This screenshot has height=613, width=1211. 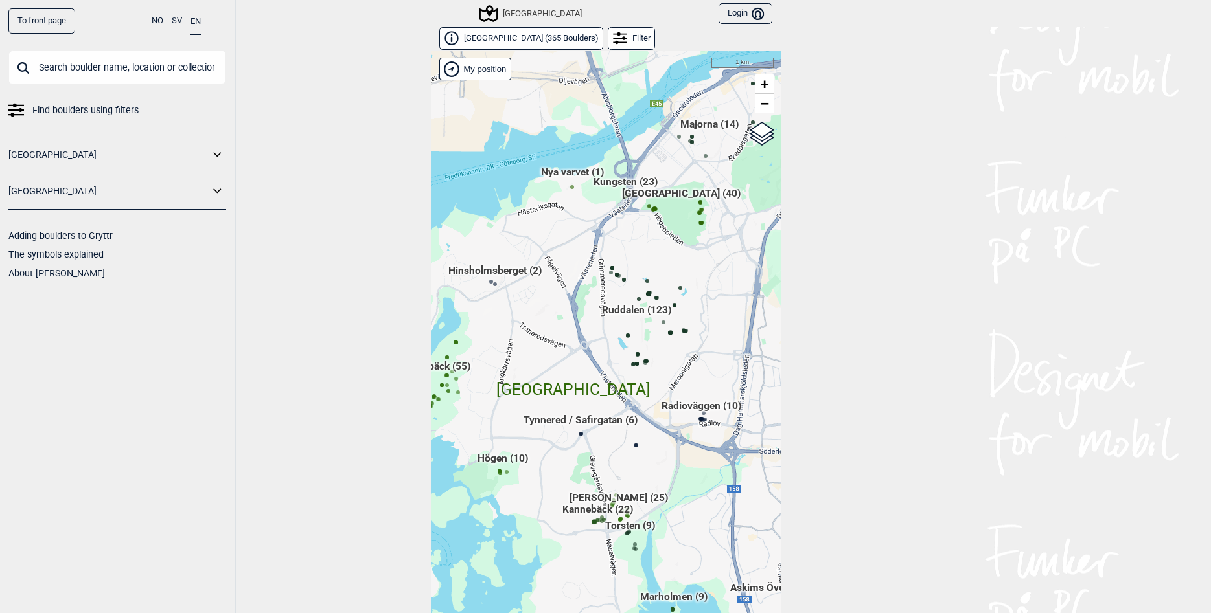 What do you see at coordinates (437, 380) in the screenshot?
I see `div: Fiskebäck (55)` at bounding box center [437, 380].